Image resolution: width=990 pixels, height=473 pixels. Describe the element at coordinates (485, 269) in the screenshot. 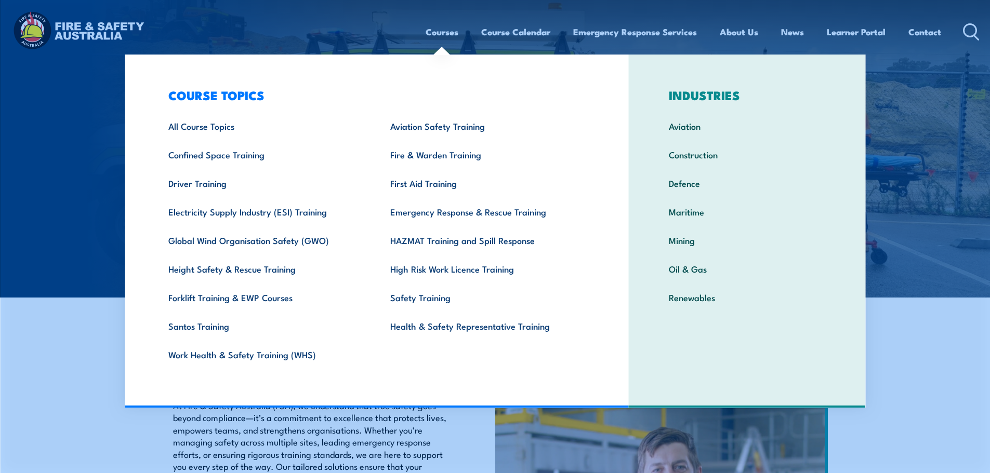

I see `a: High Risk Work Licence Training` at that location.